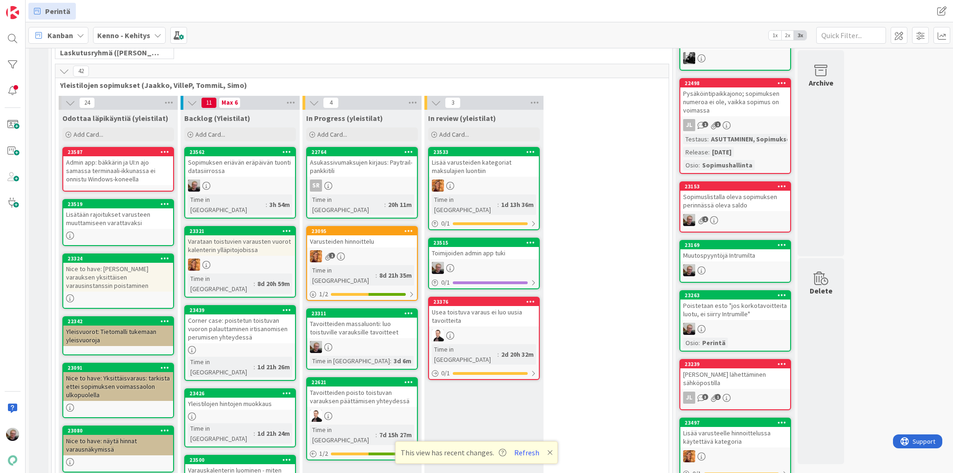 Image resolution: width=953 pixels, height=473 pixels. Describe the element at coordinates (242, 231) in the screenshot. I see `div: 23321` at that location.